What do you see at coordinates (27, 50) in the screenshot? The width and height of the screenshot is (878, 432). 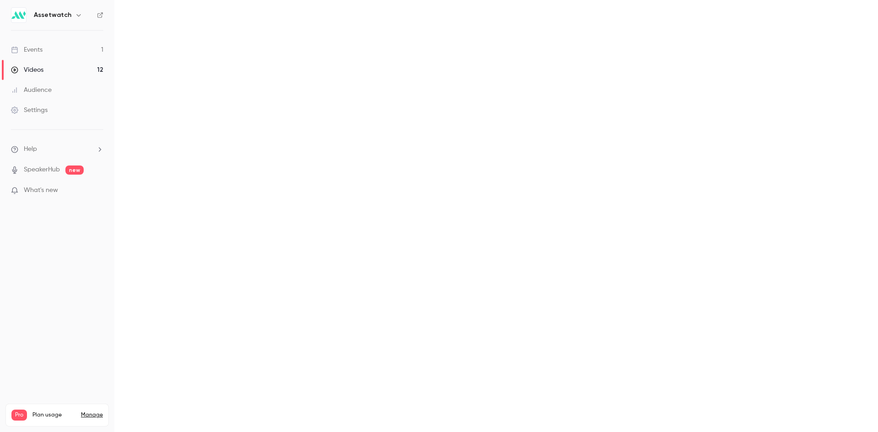 I see `div: Events` at bounding box center [27, 50].